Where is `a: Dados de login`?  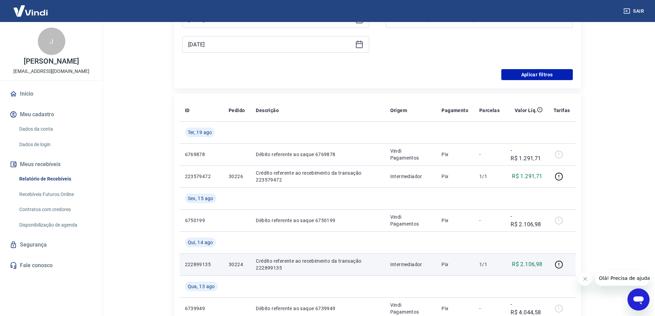
a: Dados de login is located at coordinates (55, 144).